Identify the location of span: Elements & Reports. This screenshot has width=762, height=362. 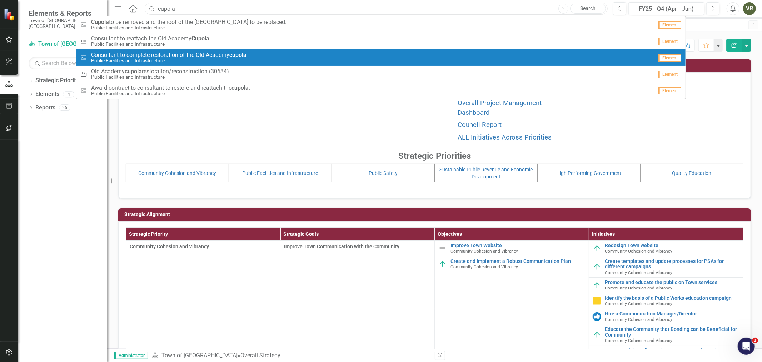
(64, 13).